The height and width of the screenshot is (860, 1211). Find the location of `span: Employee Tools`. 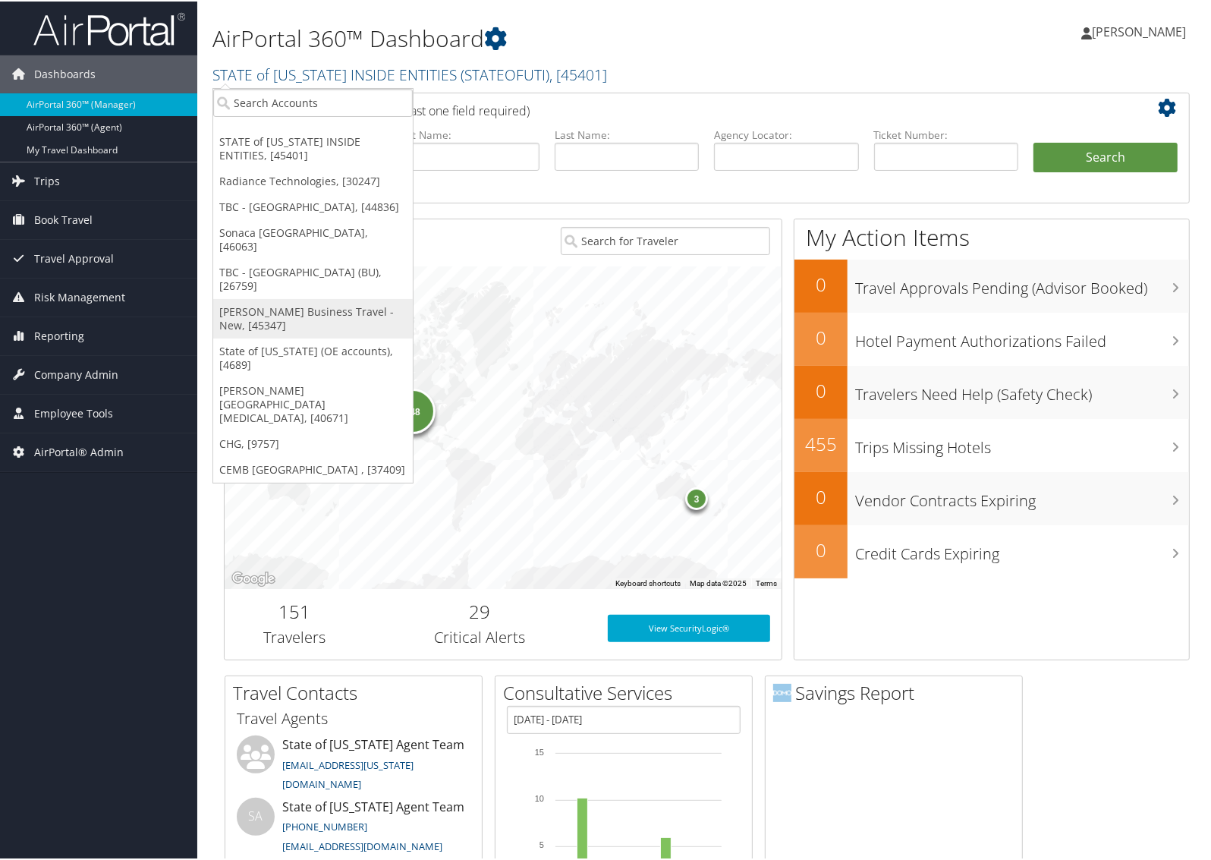

span: Employee Tools is located at coordinates (74, 412).